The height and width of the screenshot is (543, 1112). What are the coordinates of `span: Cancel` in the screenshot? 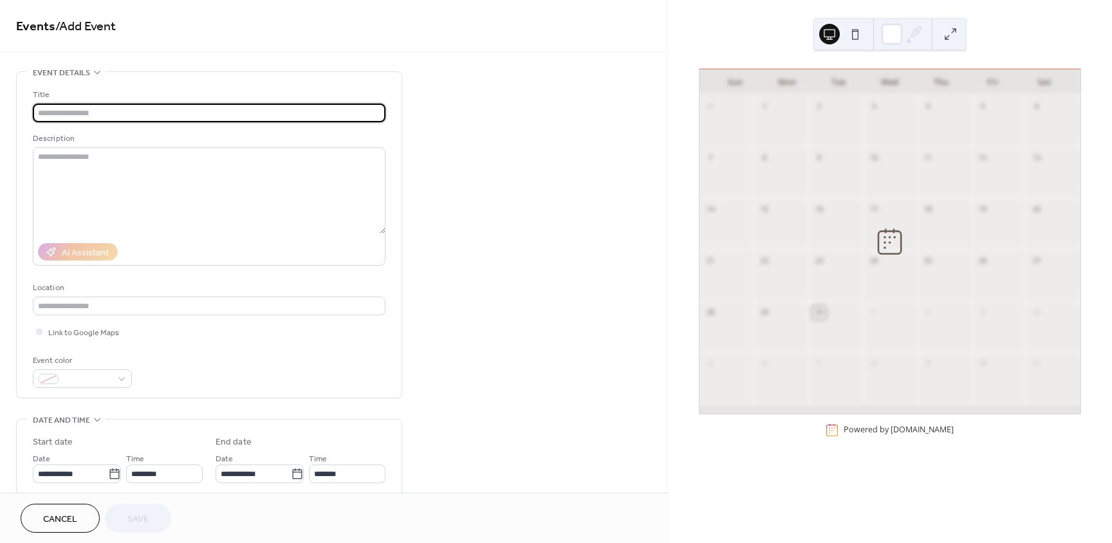 It's located at (60, 519).